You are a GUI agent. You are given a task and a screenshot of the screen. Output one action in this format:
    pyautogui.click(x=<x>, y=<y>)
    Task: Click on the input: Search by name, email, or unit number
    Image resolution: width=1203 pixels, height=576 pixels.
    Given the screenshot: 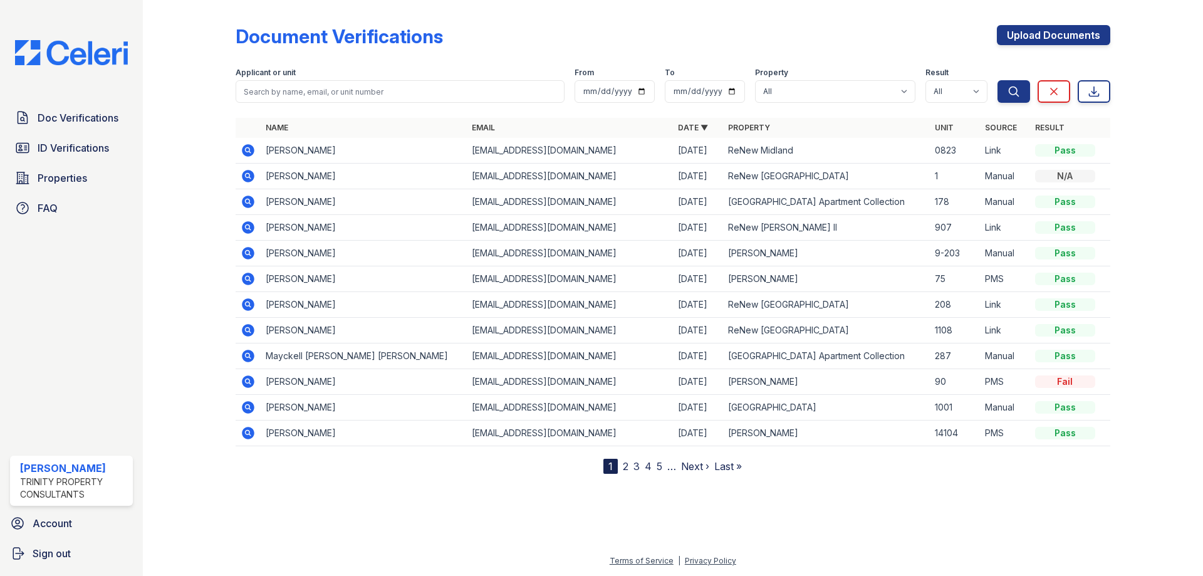 What is the action you would take?
    pyautogui.click(x=400, y=91)
    